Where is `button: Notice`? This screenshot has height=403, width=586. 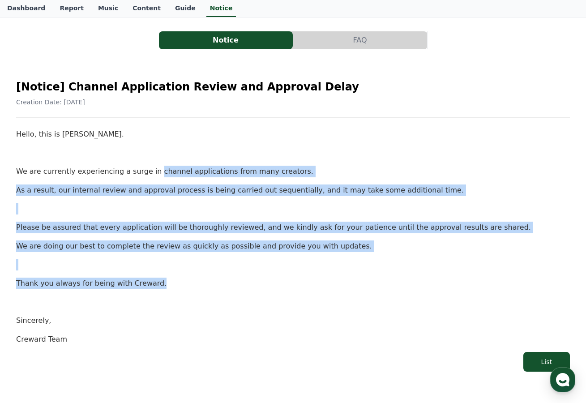
button: Notice is located at coordinates (226, 40).